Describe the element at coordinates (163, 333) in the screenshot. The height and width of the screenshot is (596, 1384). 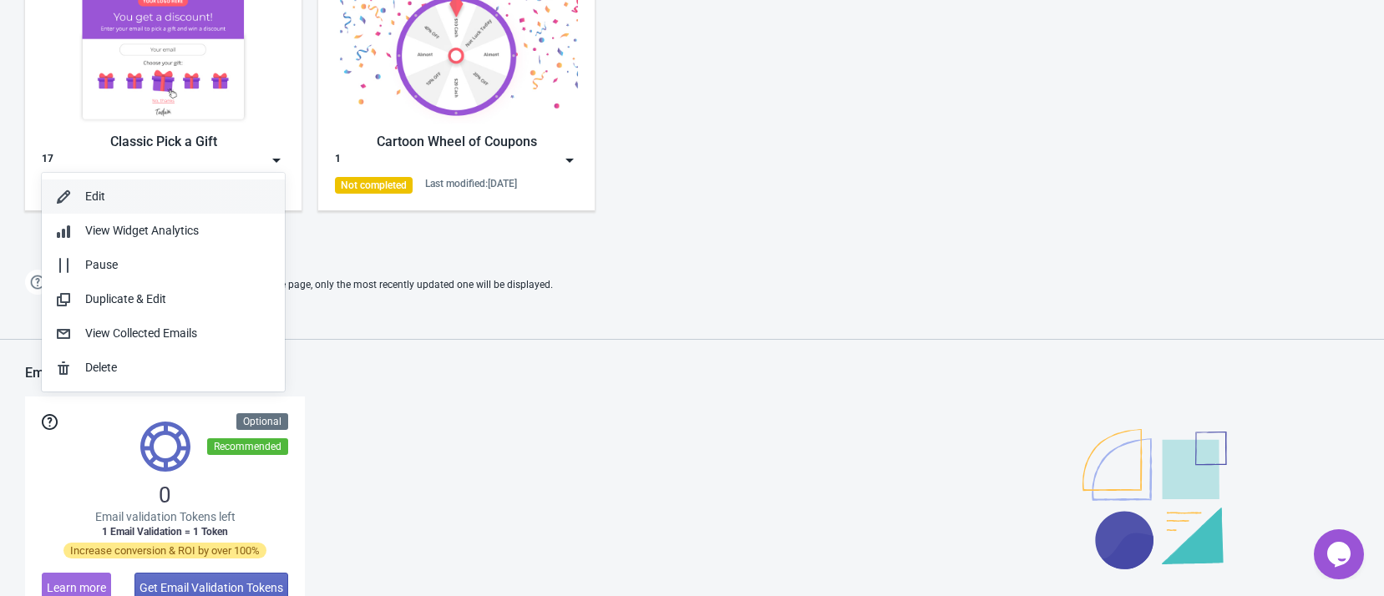
I see `button: View Collected Emails` at that location.